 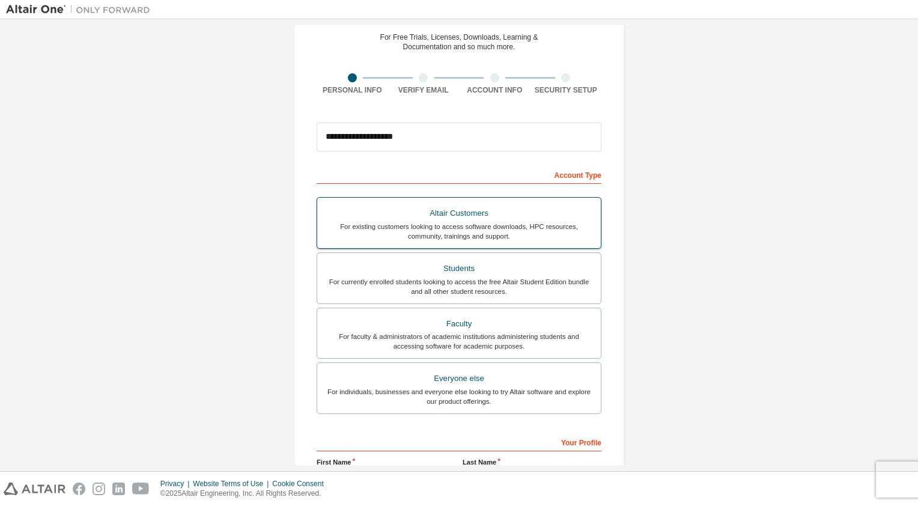 What do you see at coordinates (177, 484) in the screenshot?
I see `div: Privacy` at bounding box center [177, 484].